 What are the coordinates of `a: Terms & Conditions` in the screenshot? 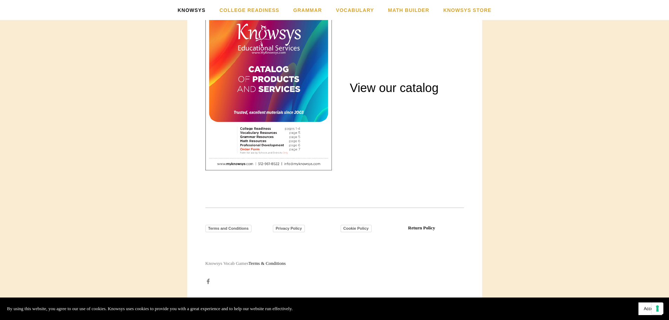 It's located at (267, 263).